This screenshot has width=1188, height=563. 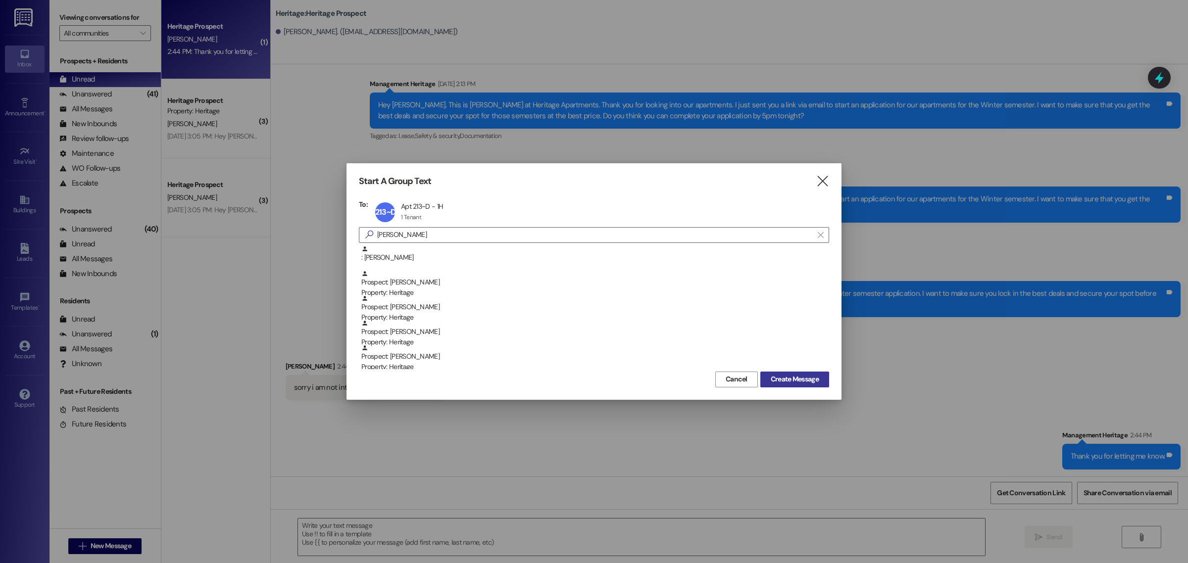 What do you see at coordinates (385, 212) in the screenshot?
I see `span: 213~D` at bounding box center [385, 212].